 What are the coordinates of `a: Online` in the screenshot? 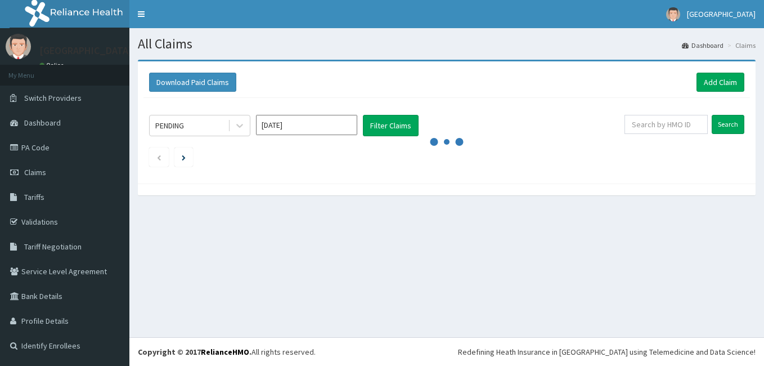 It's located at (53, 65).